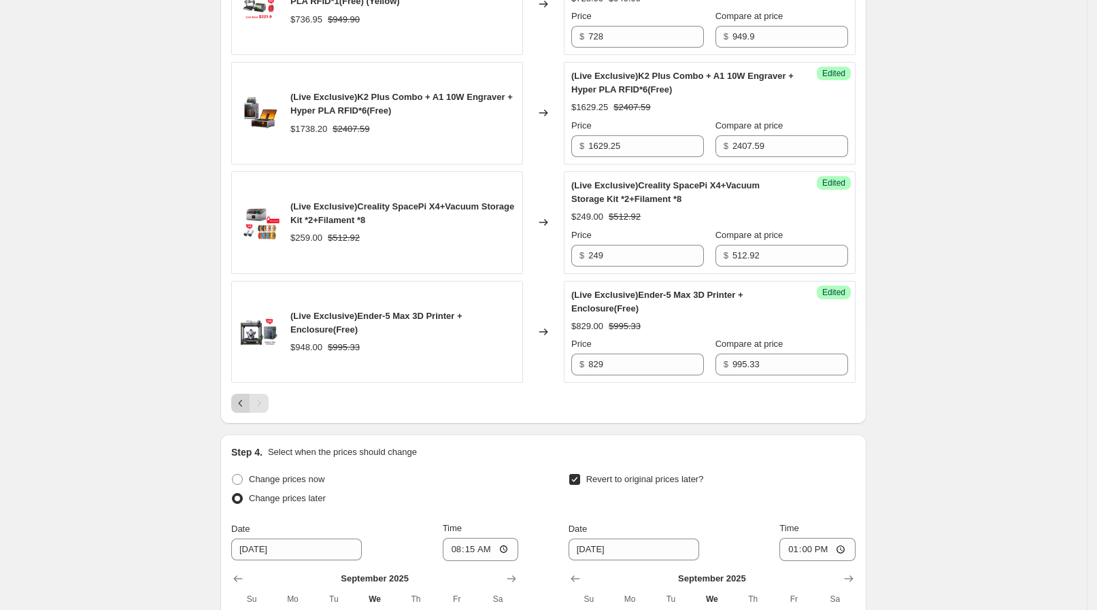 This screenshot has height=610, width=1097. What do you see at coordinates (306, 348) in the screenshot?
I see `div: $948.00` at bounding box center [306, 348].